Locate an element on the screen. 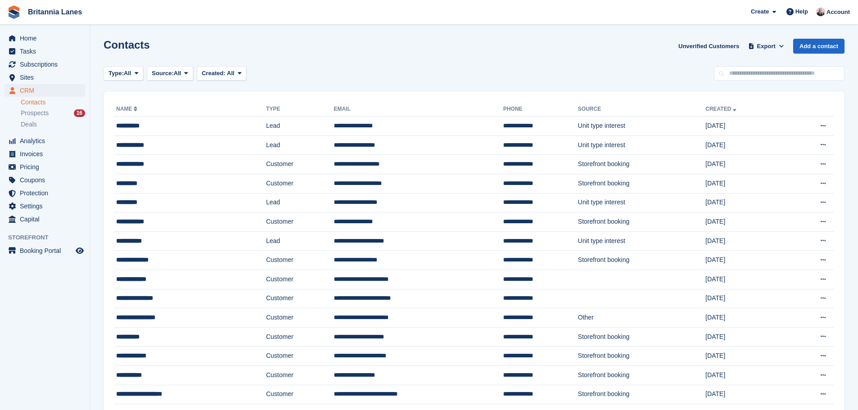  span: Create is located at coordinates (760, 12).